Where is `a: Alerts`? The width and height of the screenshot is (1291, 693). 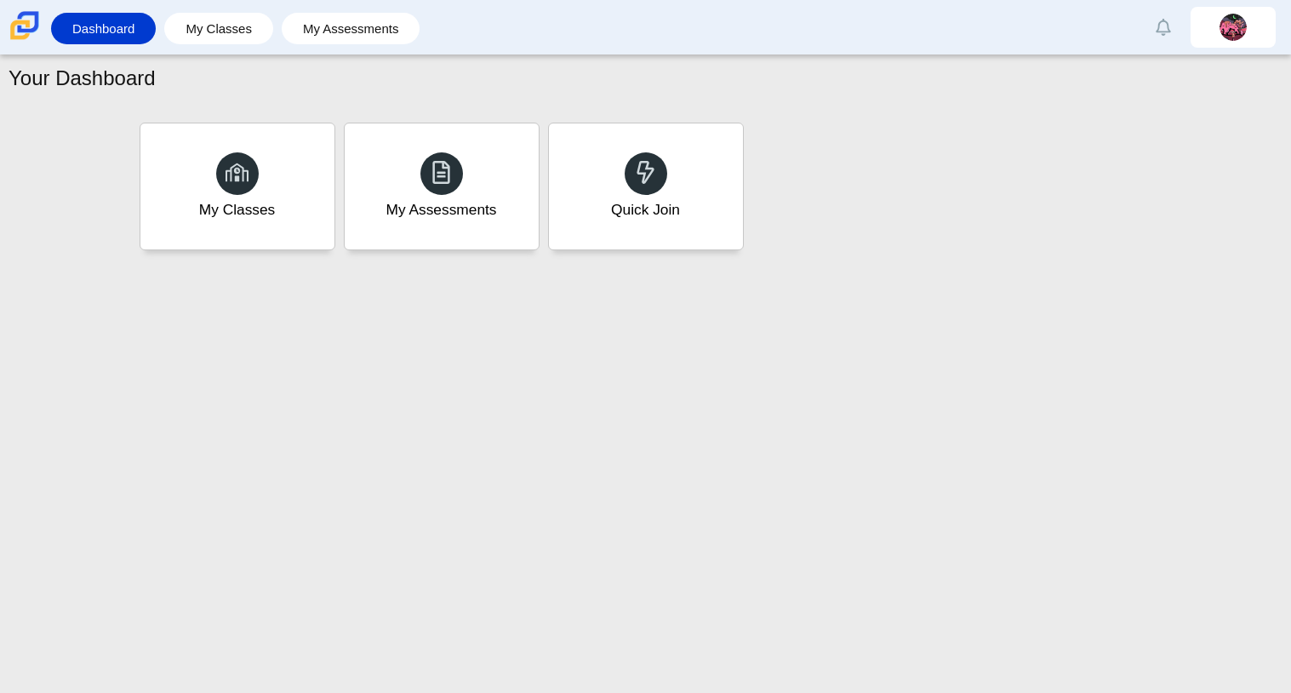
a: Alerts is located at coordinates (1164, 27).